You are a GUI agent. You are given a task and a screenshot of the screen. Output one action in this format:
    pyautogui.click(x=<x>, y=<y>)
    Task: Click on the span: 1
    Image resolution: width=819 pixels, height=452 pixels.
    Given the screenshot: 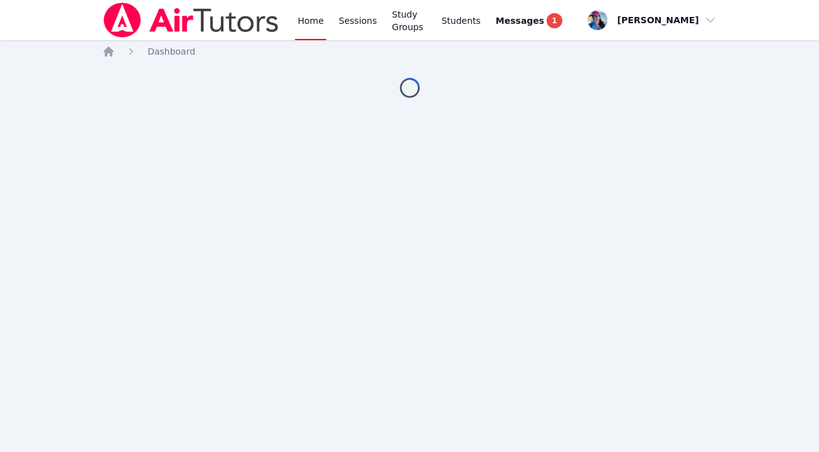 What is the action you would take?
    pyautogui.click(x=554, y=21)
    